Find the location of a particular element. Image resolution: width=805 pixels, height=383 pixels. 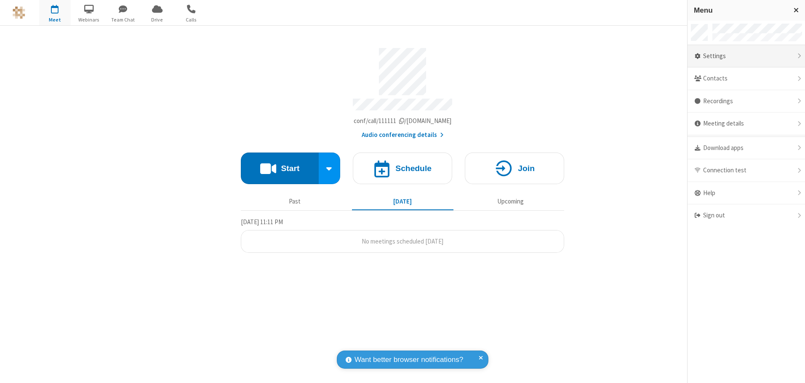

div: Recordings is located at coordinates (746, 101).